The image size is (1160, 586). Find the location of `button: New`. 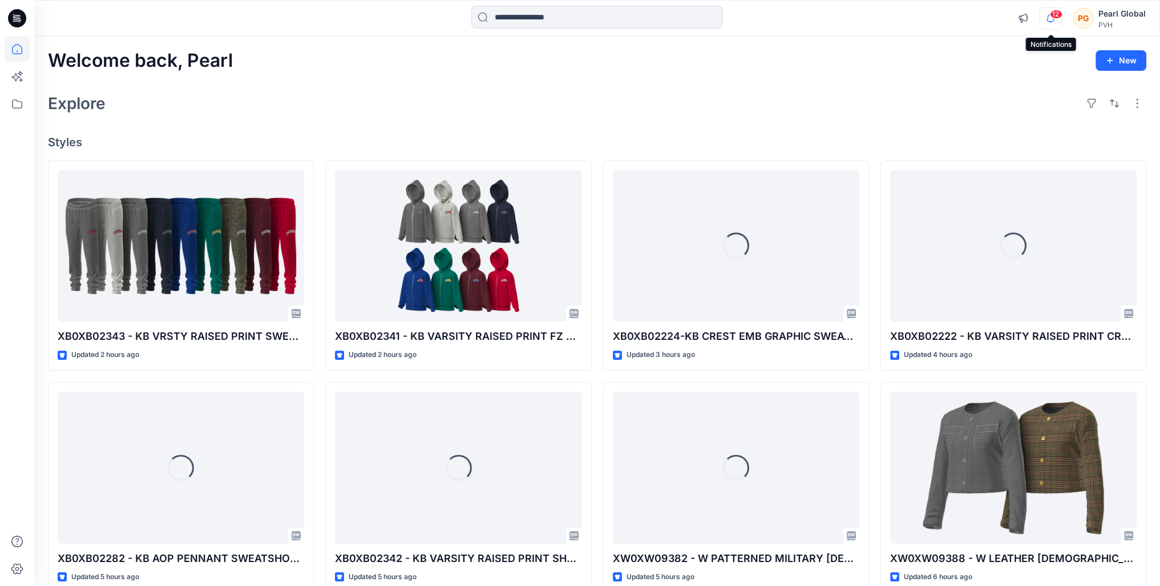

button: New is located at coordinates (1121, 61).